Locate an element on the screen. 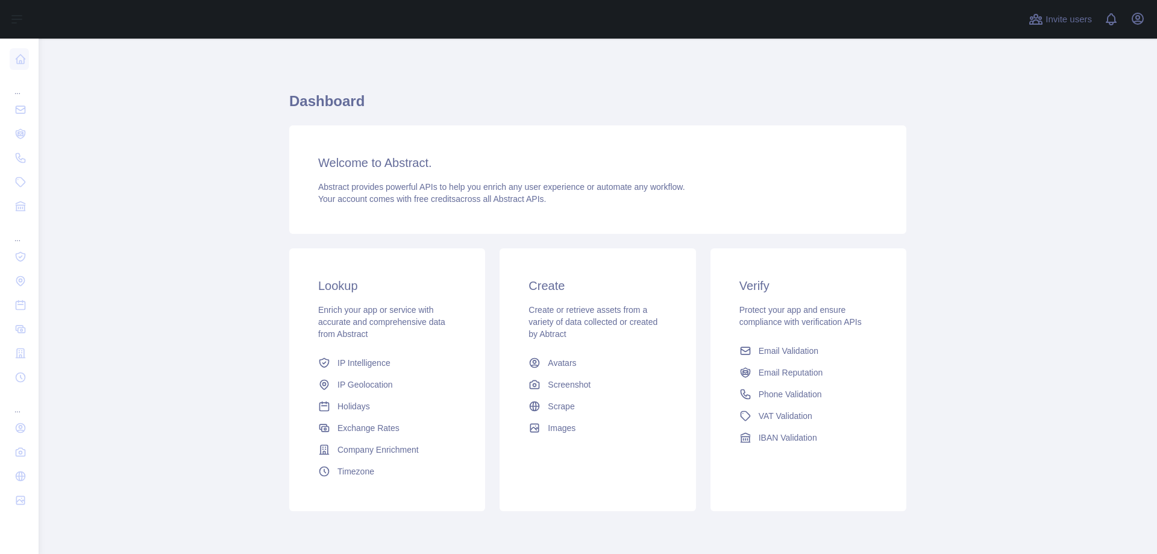 The height and width of the screenshot is (554, 1157). h3: Create is located at coordinates (597, 286).